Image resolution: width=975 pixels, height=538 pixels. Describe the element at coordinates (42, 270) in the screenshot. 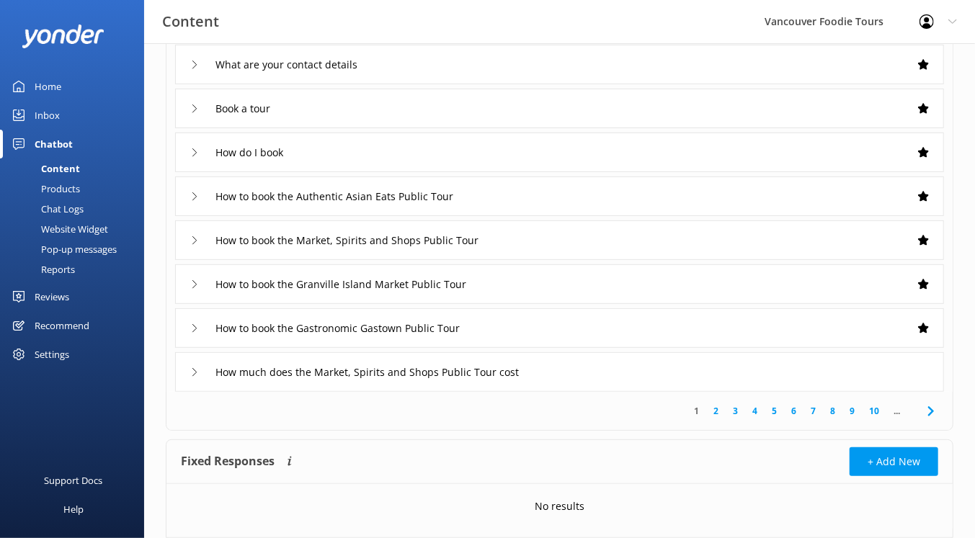

I see `div: Reports` at that location.